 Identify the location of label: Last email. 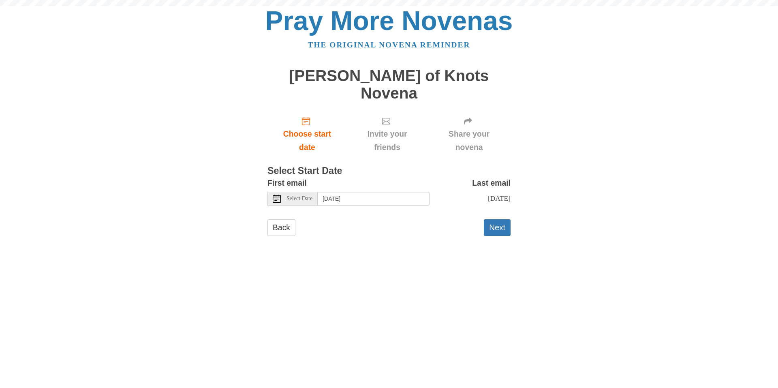
(491, 183).